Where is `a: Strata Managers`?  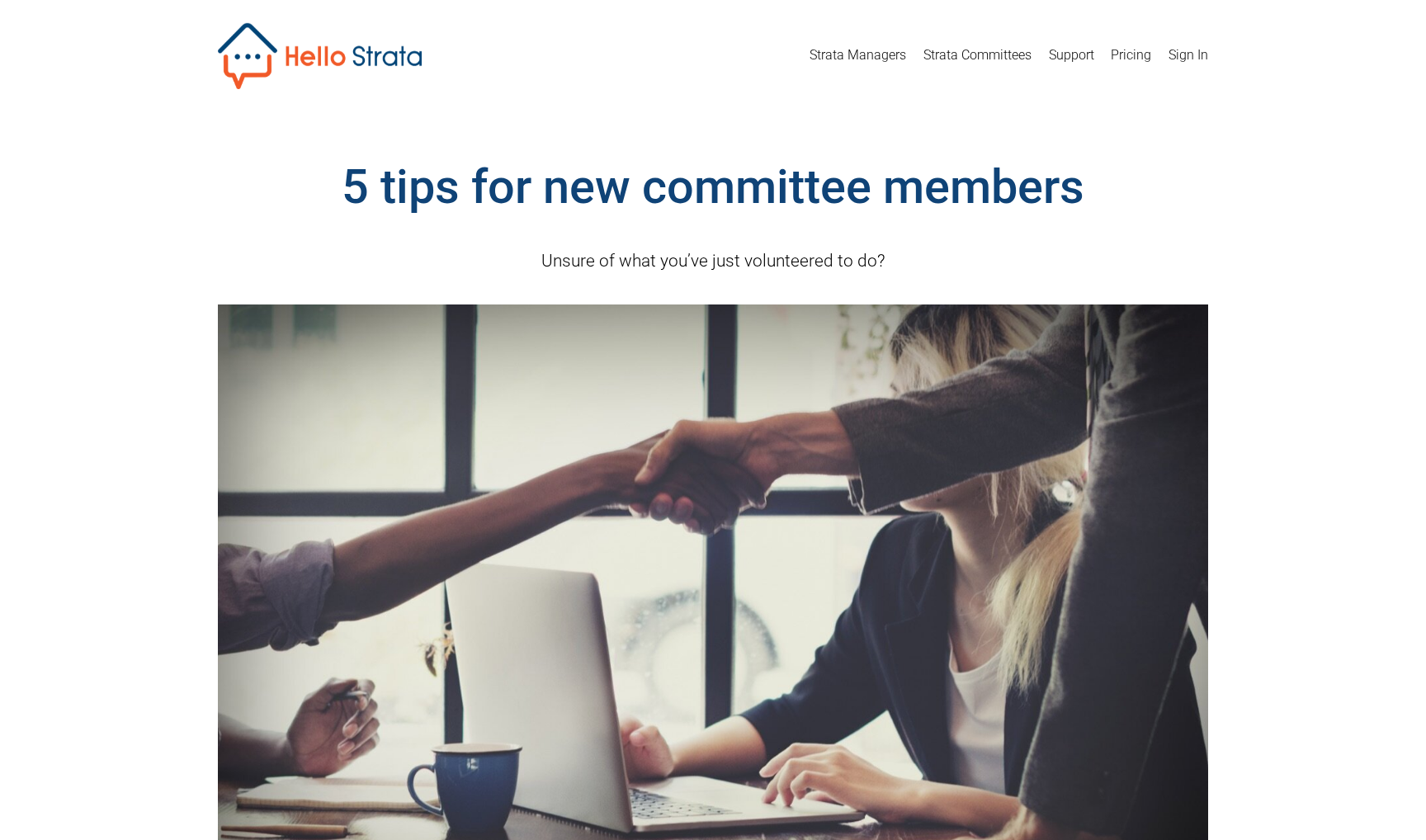 a: Strata Managers is located at coordinates (858, 56).